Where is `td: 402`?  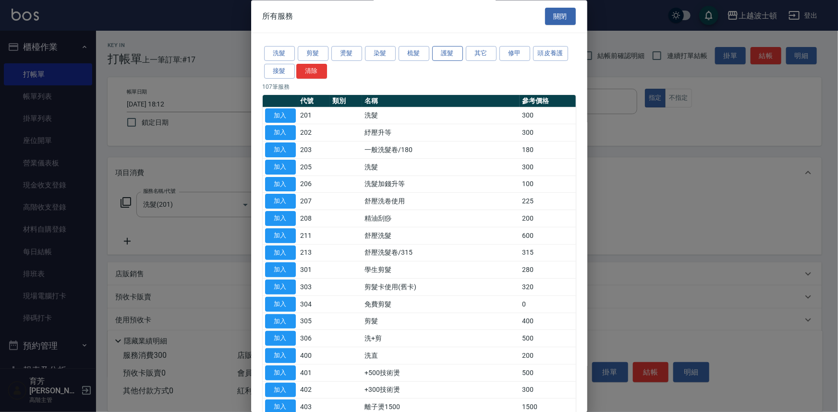 td: 402 is located at coordinates (314, 391).